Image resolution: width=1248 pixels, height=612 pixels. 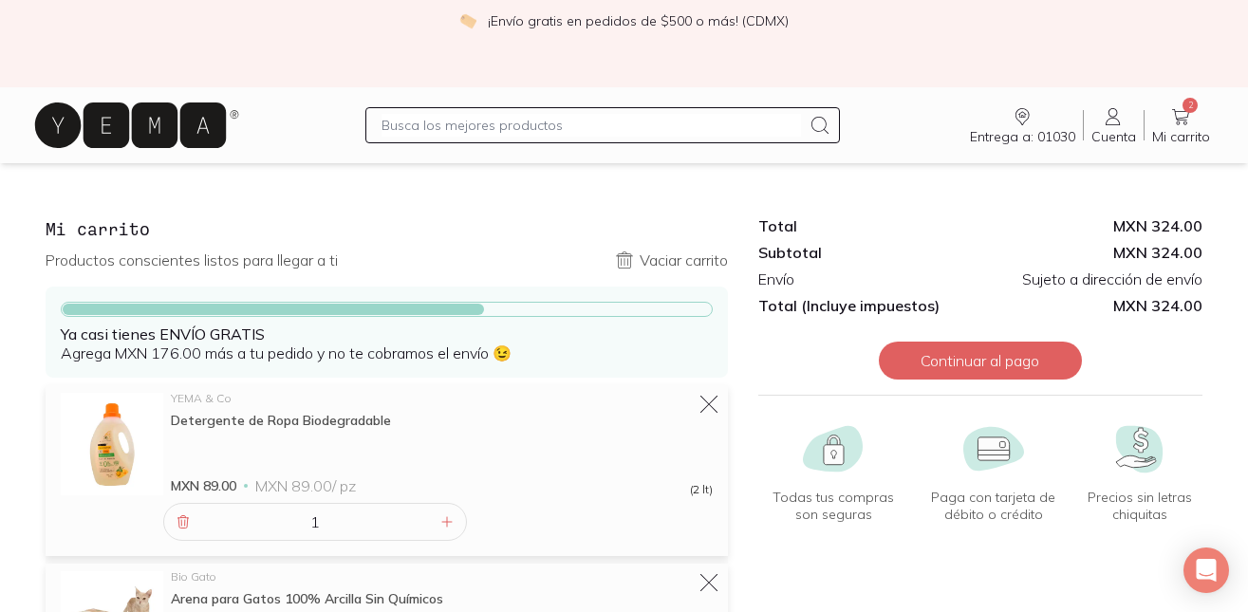 What do you see at coordinates (591, 125) in the screenshot?
I see `input: Busca los mejores productos` at bounding box center [591, 125].